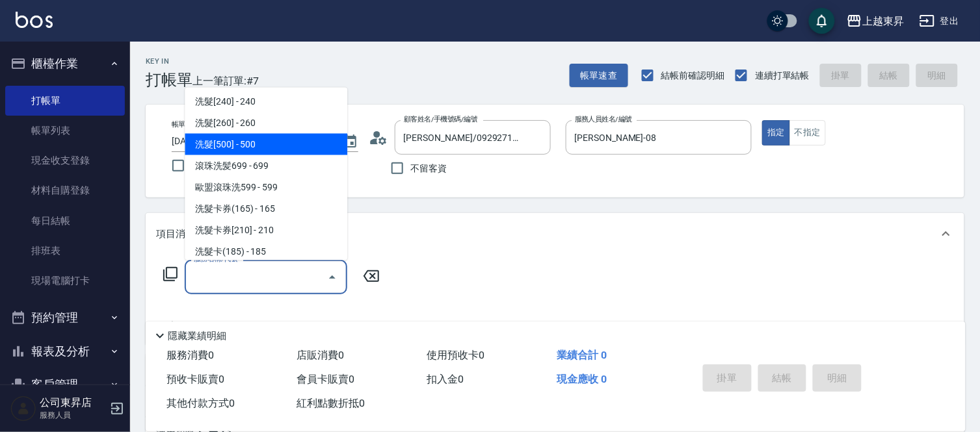 This screenshot has height=432, width=980. I want to click on a: 打帳單, so click(65, 101).